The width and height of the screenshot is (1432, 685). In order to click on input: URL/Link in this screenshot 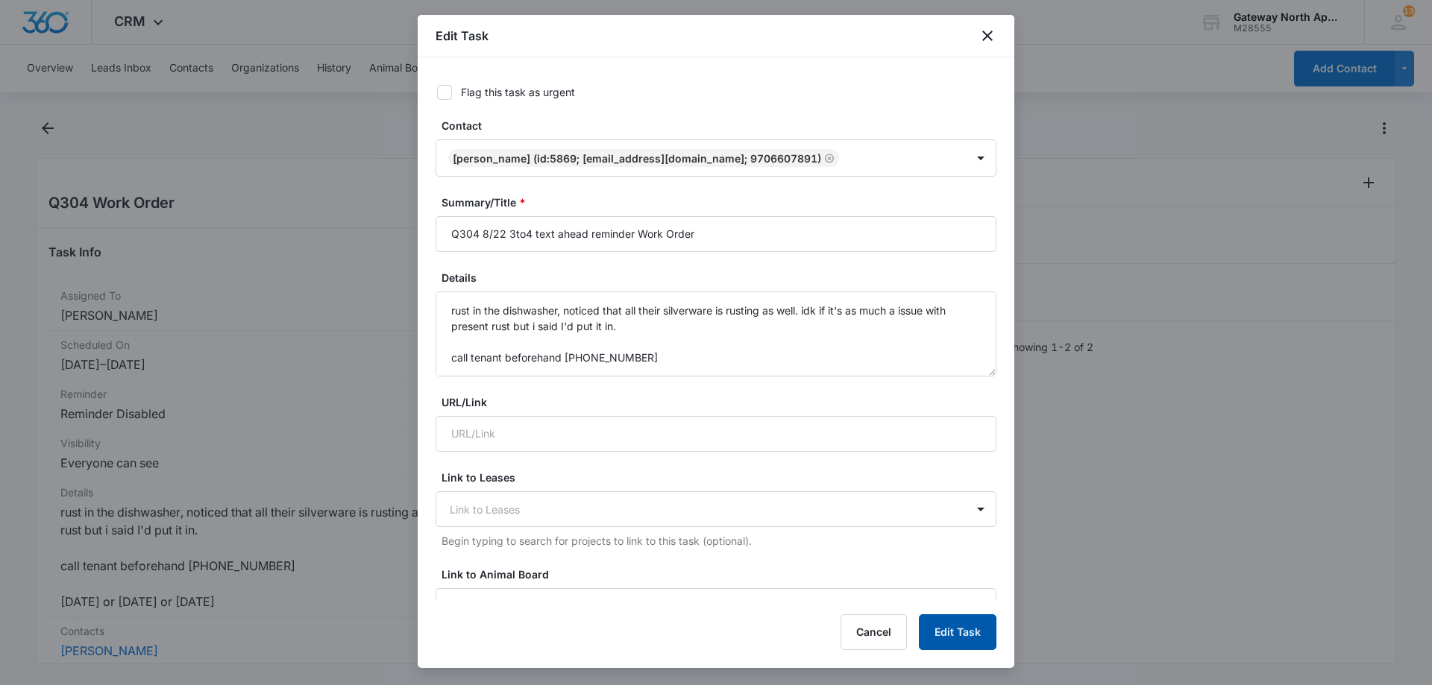, I will do `click(716, 434)`.